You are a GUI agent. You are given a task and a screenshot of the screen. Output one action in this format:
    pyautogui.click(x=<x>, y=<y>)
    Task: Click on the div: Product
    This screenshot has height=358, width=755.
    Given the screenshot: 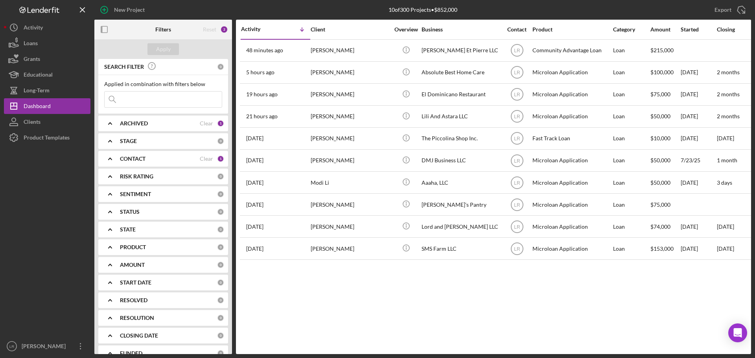 What is the action you would take?
    pyautogui.click(x=572, y=30)
    